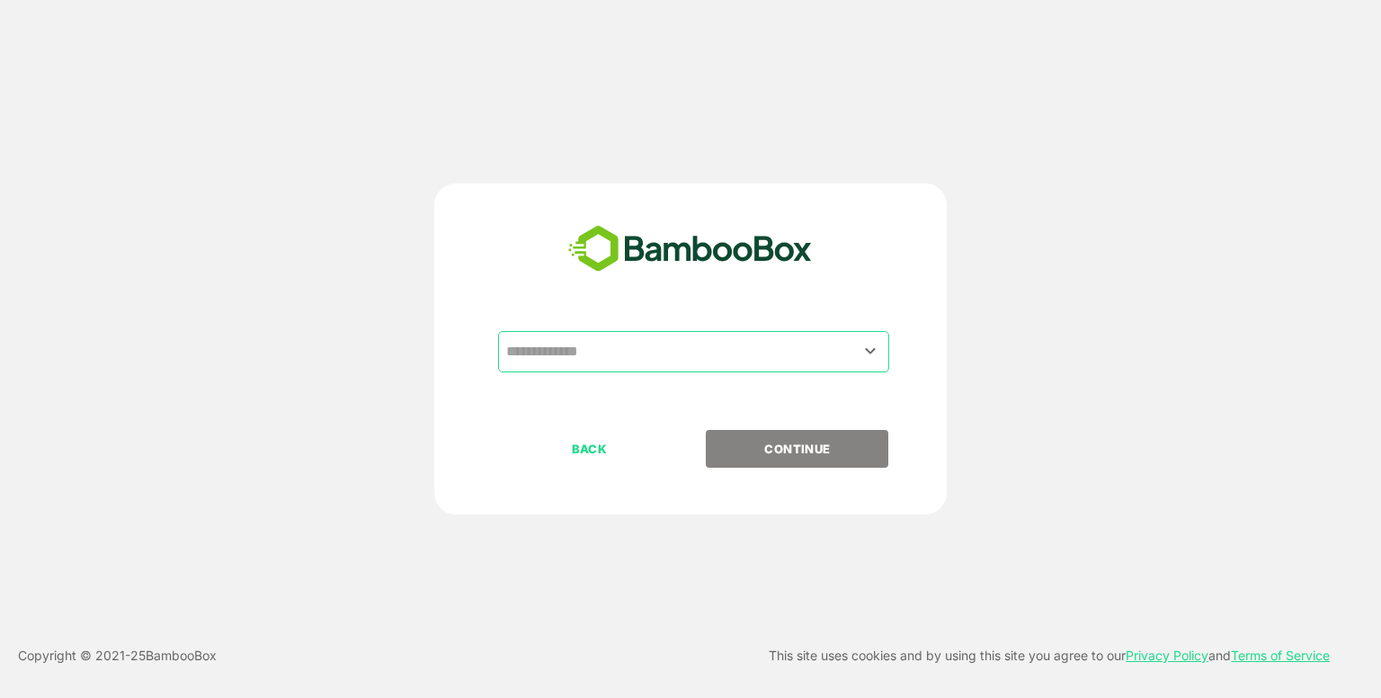  I want to click on button: CONTINUE, so click(797, 449).